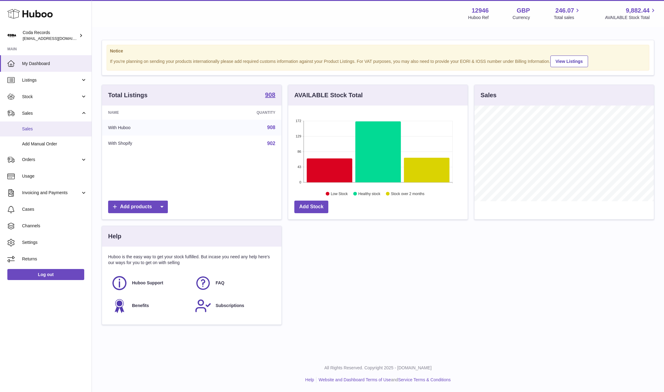  I want to click on a: Add products, so click(138, 206).